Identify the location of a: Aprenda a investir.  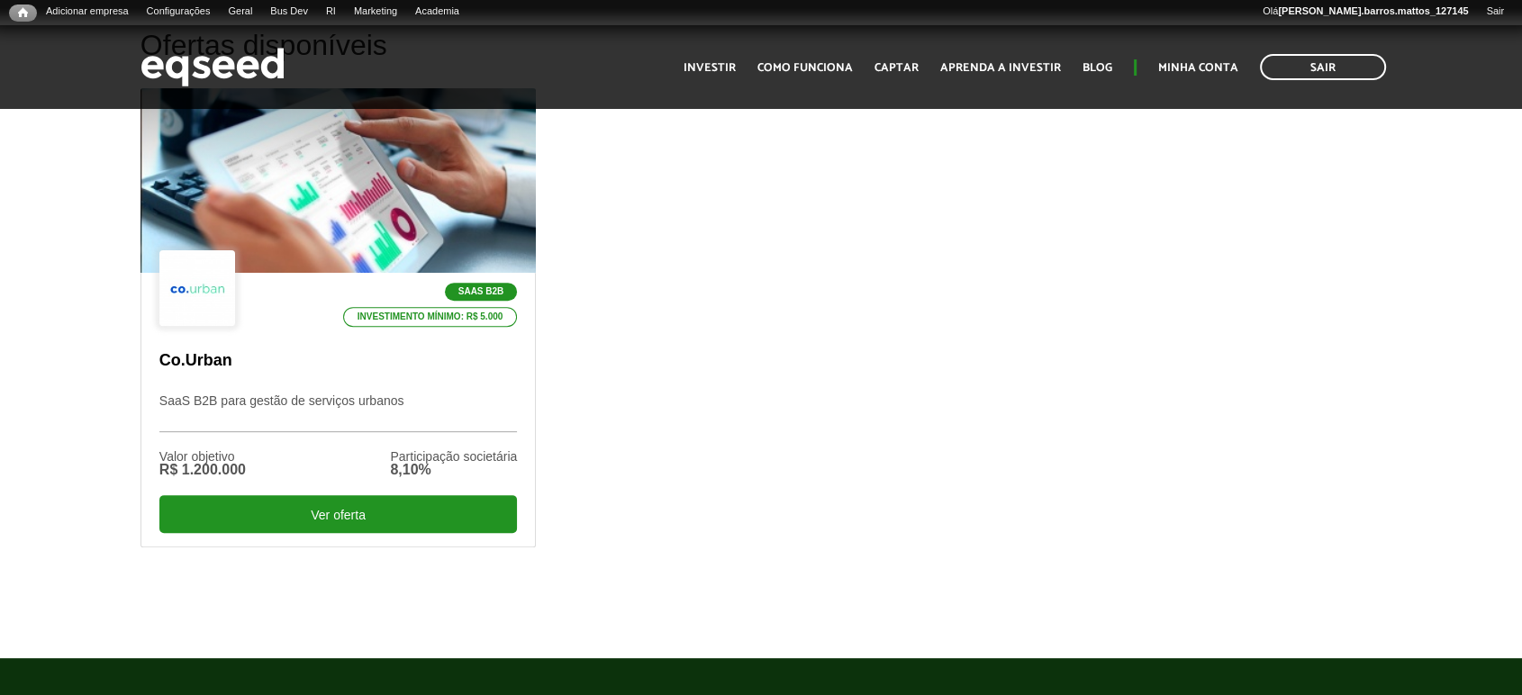
(1001, 68).